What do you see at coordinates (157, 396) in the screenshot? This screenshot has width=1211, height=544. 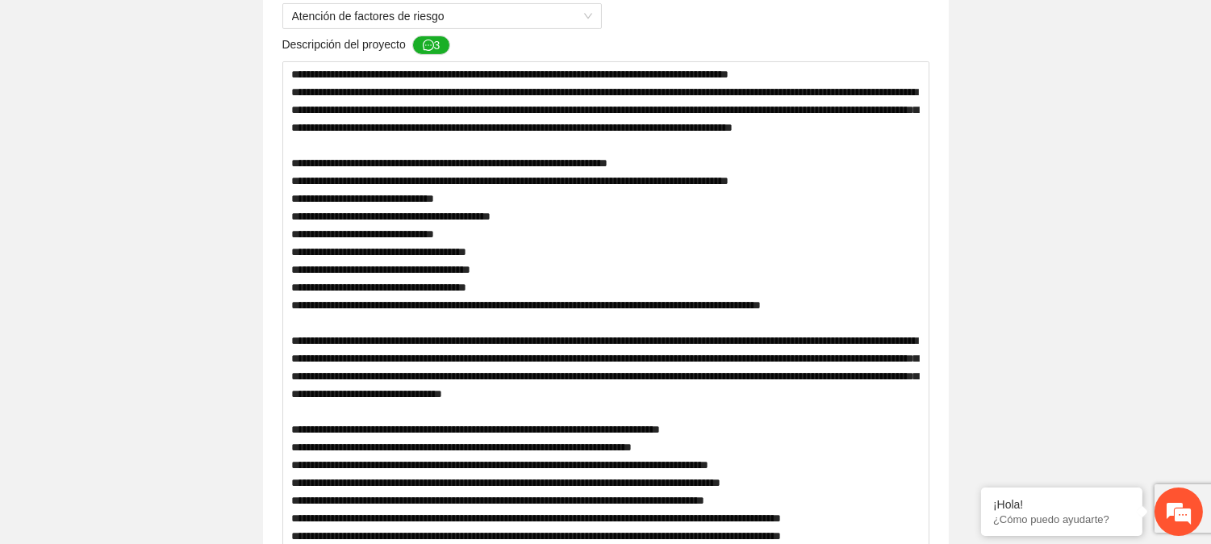 I see `textarea: Escriba su mensaje y pulse “Intro”` at bounding box center [157, 396].